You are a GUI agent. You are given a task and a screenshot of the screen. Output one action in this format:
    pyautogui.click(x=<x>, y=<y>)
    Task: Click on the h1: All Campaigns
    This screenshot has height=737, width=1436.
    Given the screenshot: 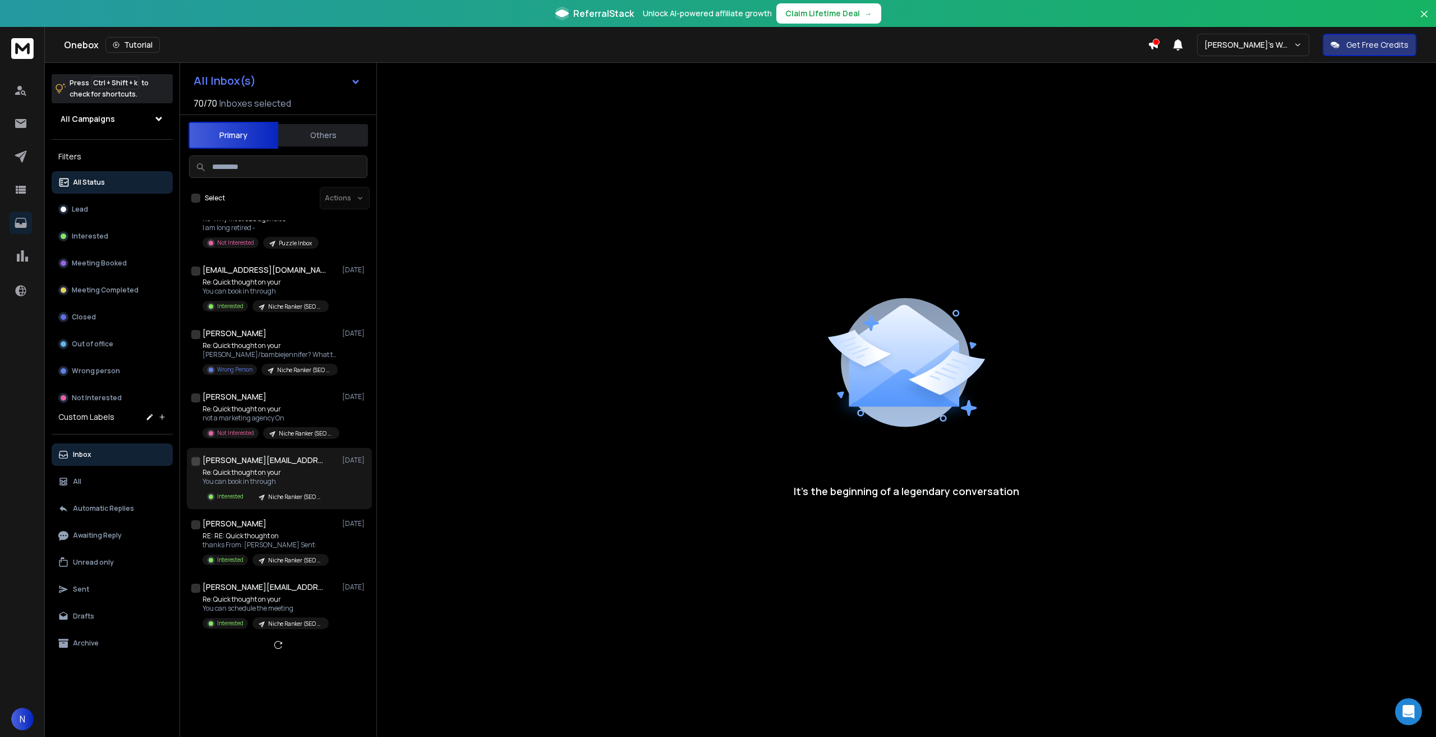 What is the action you would take?
    pyautogui.click(x=88, y=119)
    